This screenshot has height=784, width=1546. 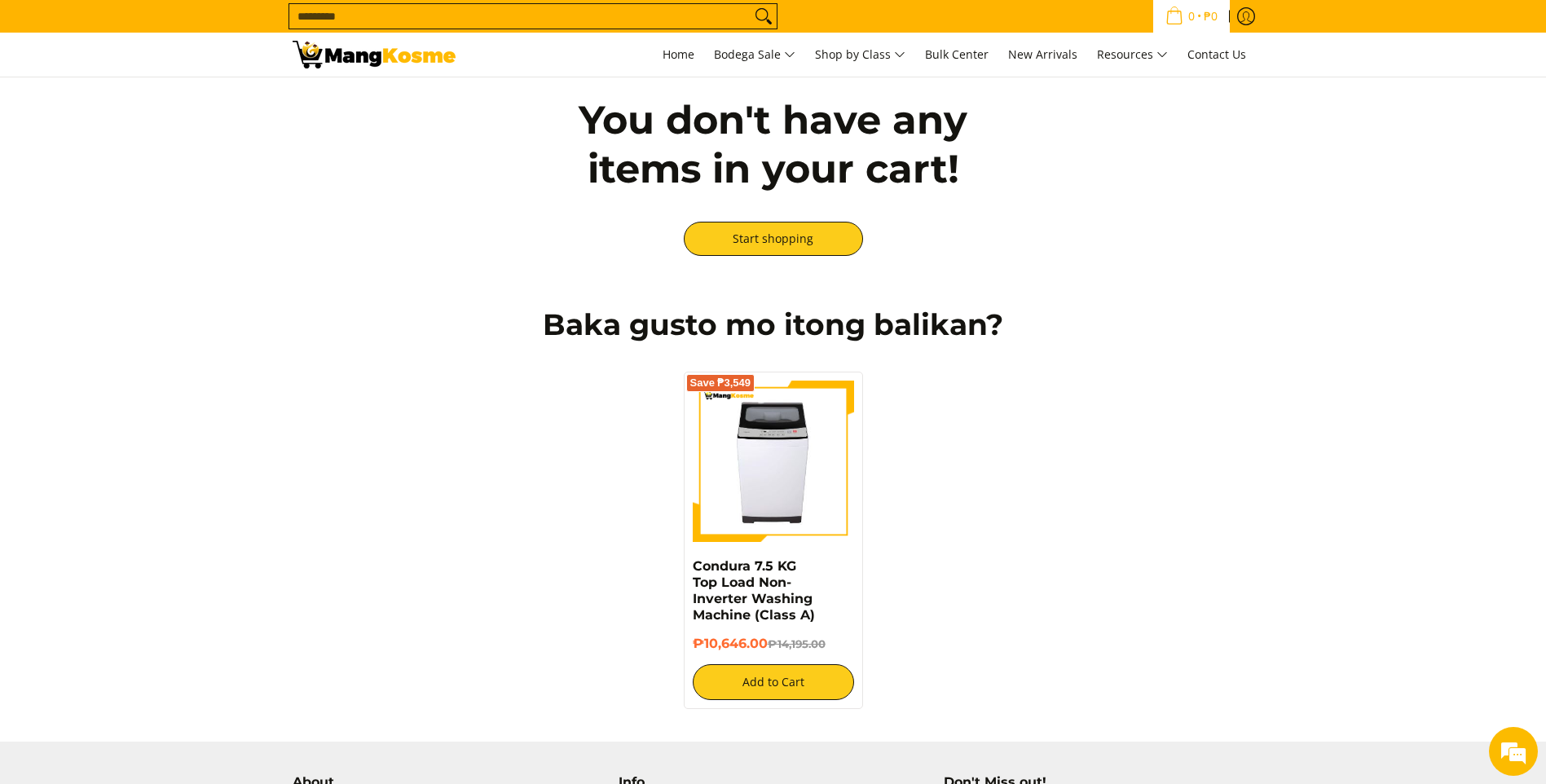 I want to click on span: We're online!, so click(x=160, y=288).